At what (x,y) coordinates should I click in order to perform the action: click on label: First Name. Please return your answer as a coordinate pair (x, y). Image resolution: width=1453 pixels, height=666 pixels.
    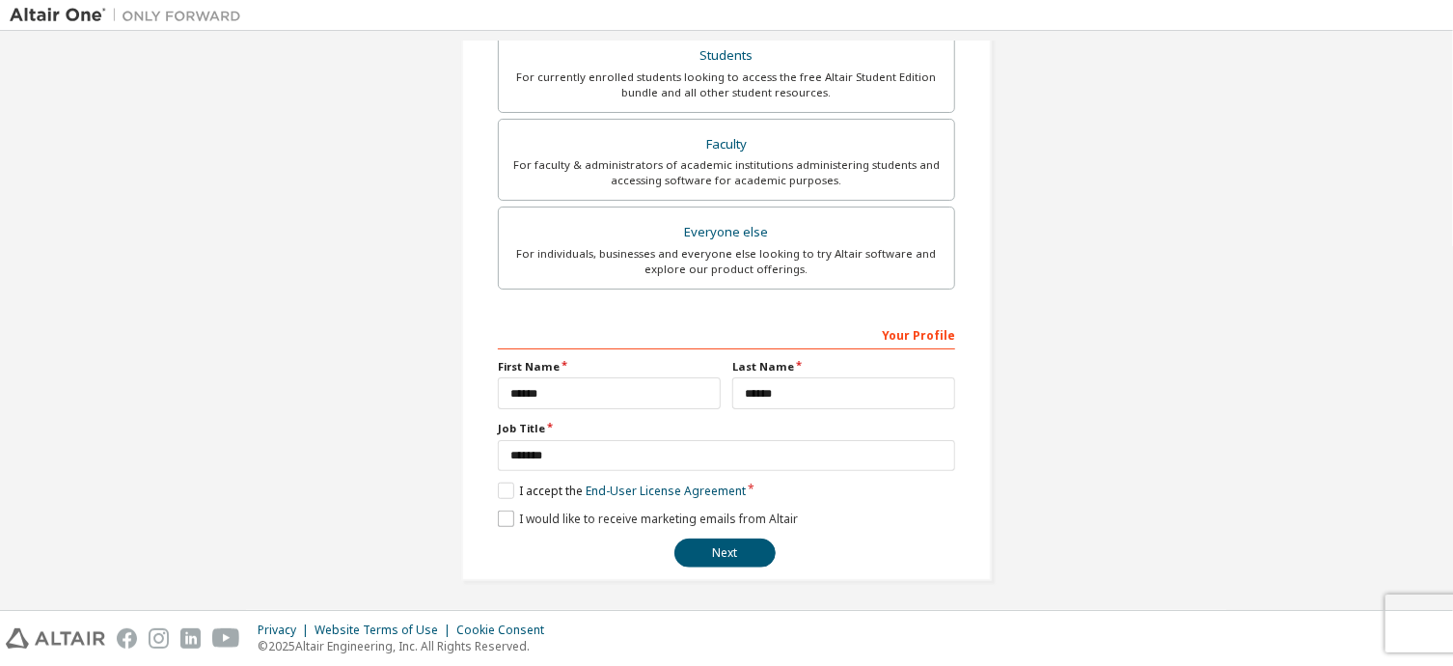
    Looking at the image, I should click on (609, 367).